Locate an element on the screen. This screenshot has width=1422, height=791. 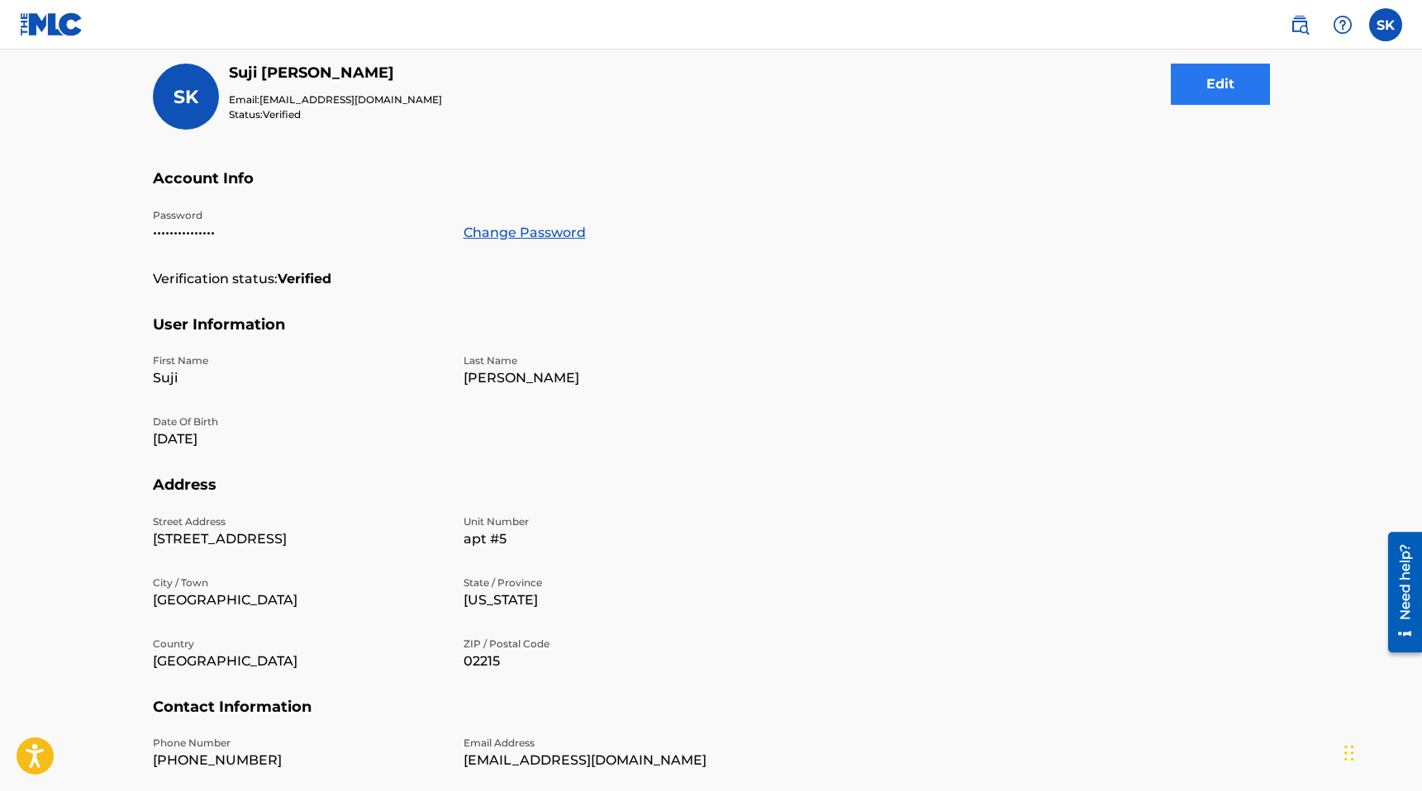
div: User Menu is located at coordinates (1385, 25).